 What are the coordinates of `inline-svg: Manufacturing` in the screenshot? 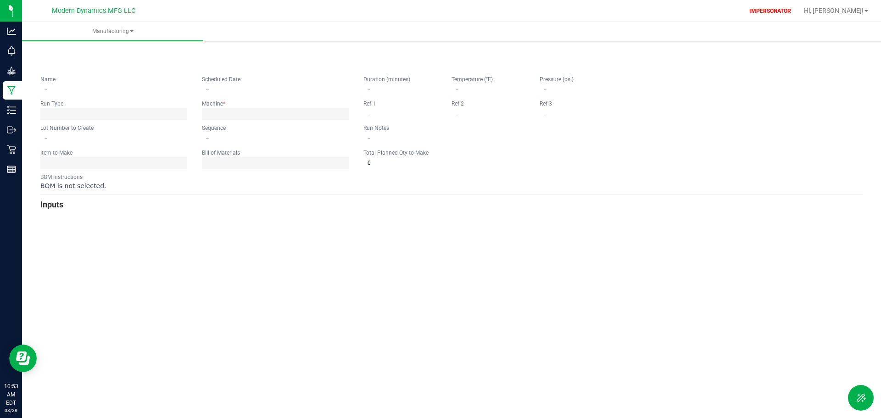 It's located at (11, 90).